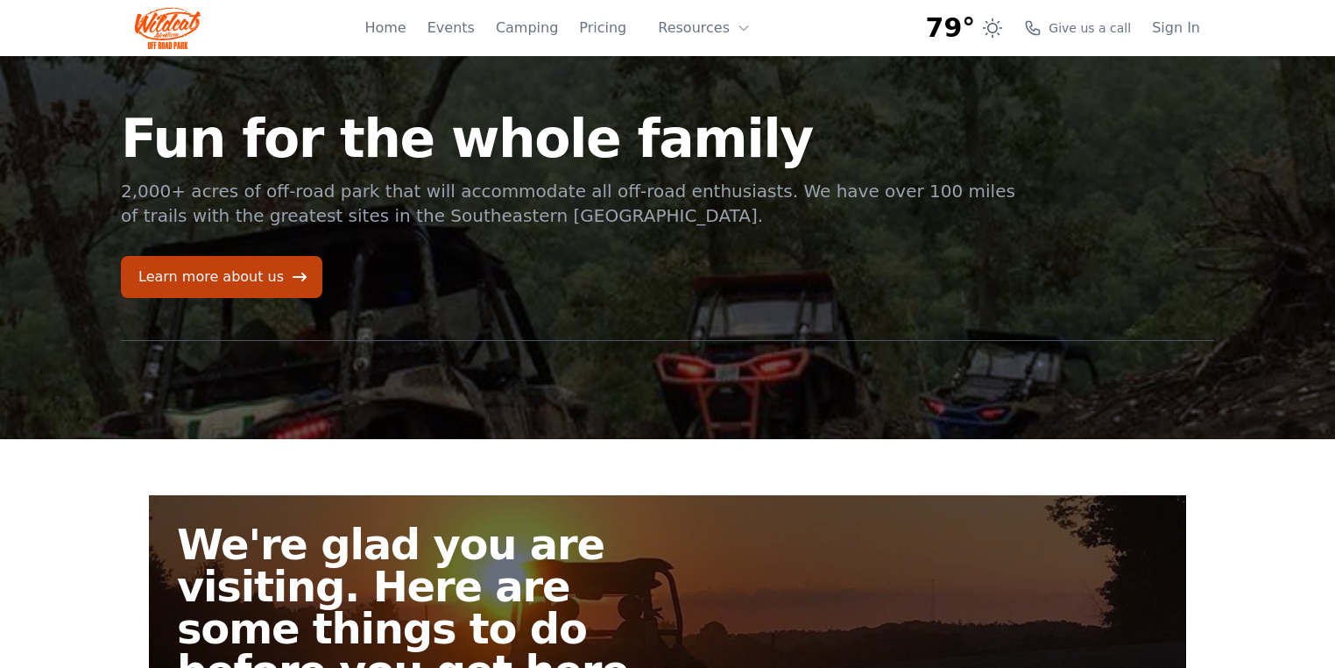 This screenshot has height=668, width=1335. I want to click on h1: Fun for the whole family, so click(570, 138).